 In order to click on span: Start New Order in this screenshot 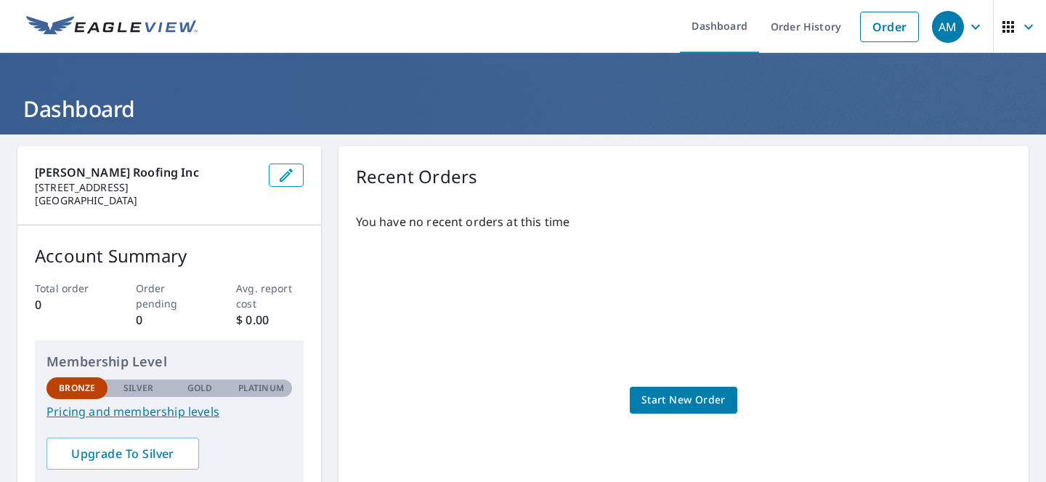, I will do `click(684, 400)`.